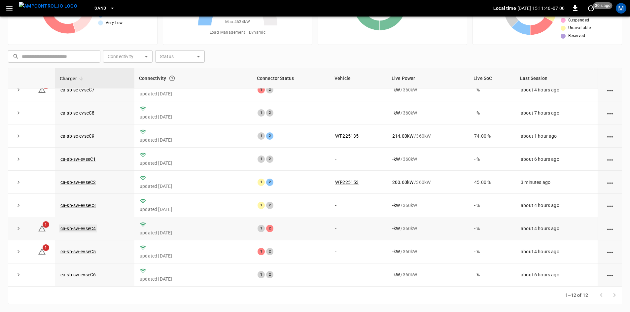 This screenshot has height=312, width=630. What do you see at coordinates (428, 78) in the screenshot?
I see `th: Live Power` at bounding box center [428, 78].